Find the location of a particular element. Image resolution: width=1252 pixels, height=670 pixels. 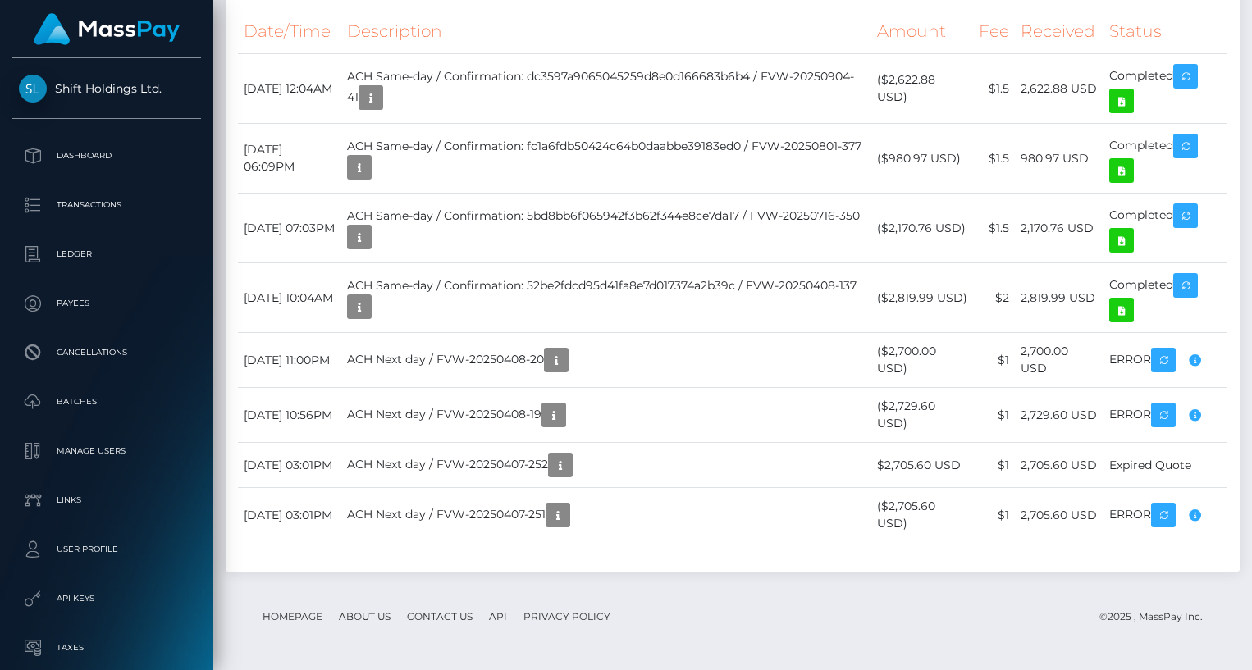

td: 2,729.60 USD is located at coordinates (1059, 415).